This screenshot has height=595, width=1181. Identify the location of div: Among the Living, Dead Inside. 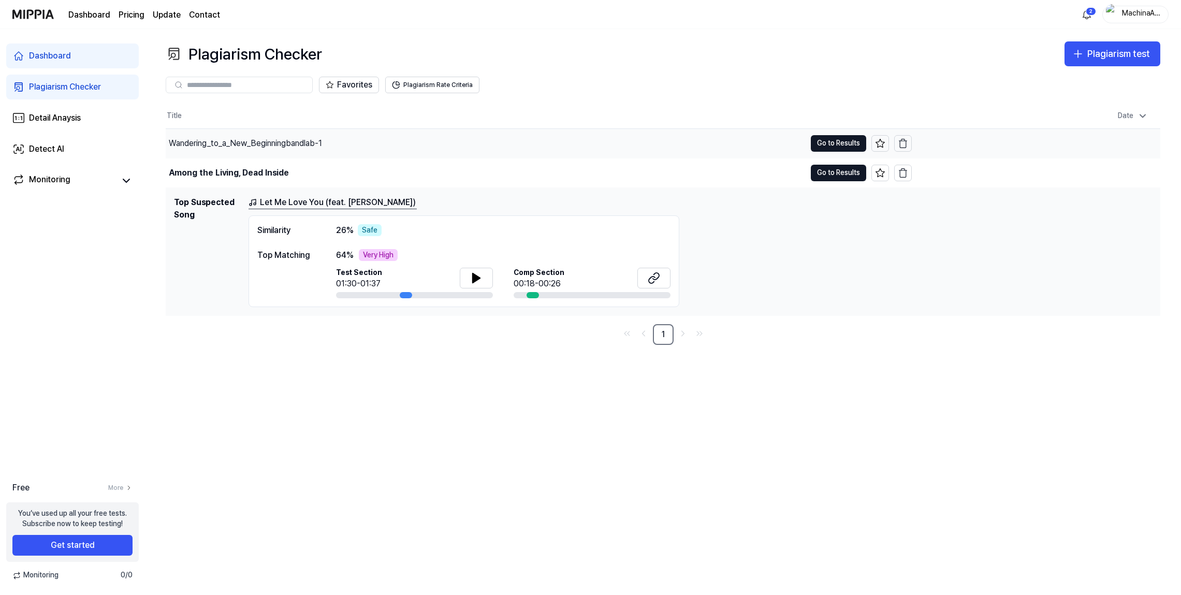
(229, 173).